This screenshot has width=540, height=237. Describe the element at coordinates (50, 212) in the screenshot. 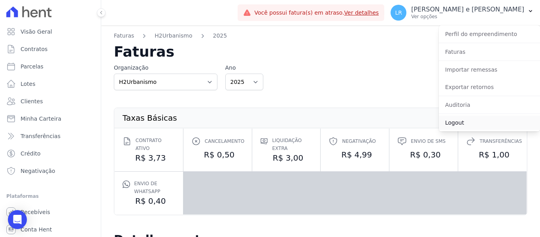

I see `a: Recebíveis` at that location.